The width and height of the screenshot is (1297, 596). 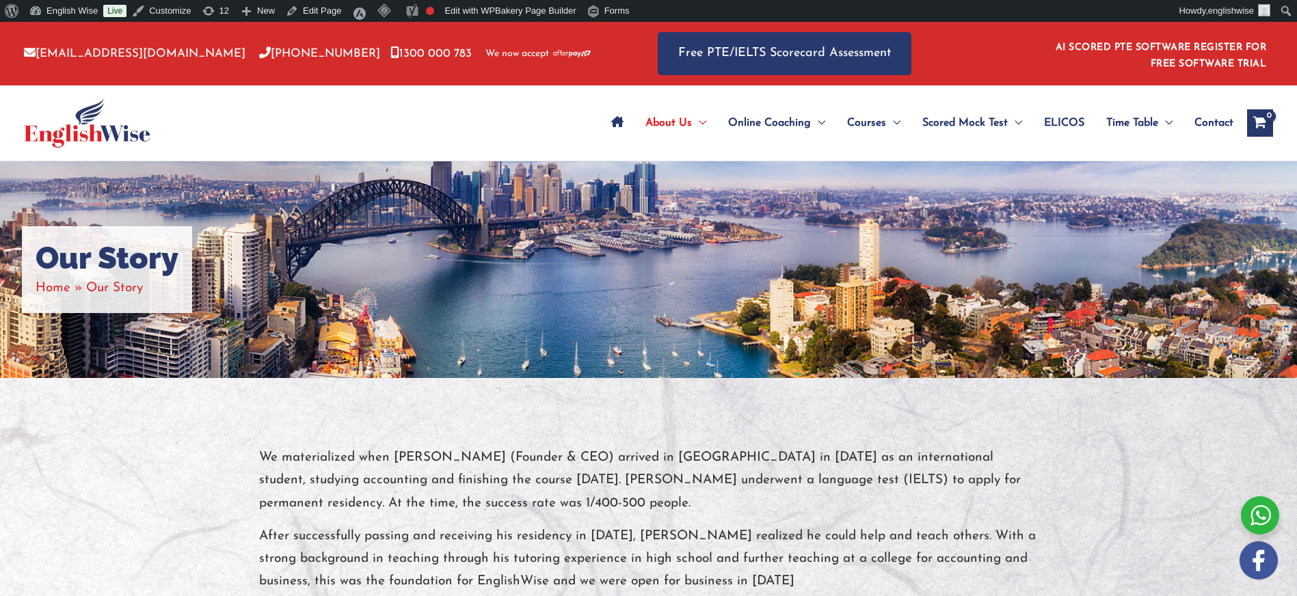 What do you see at coordinates (1133, 123) in the screenshot?
I see `span: Time Table` at bounding box center [1133, 123].